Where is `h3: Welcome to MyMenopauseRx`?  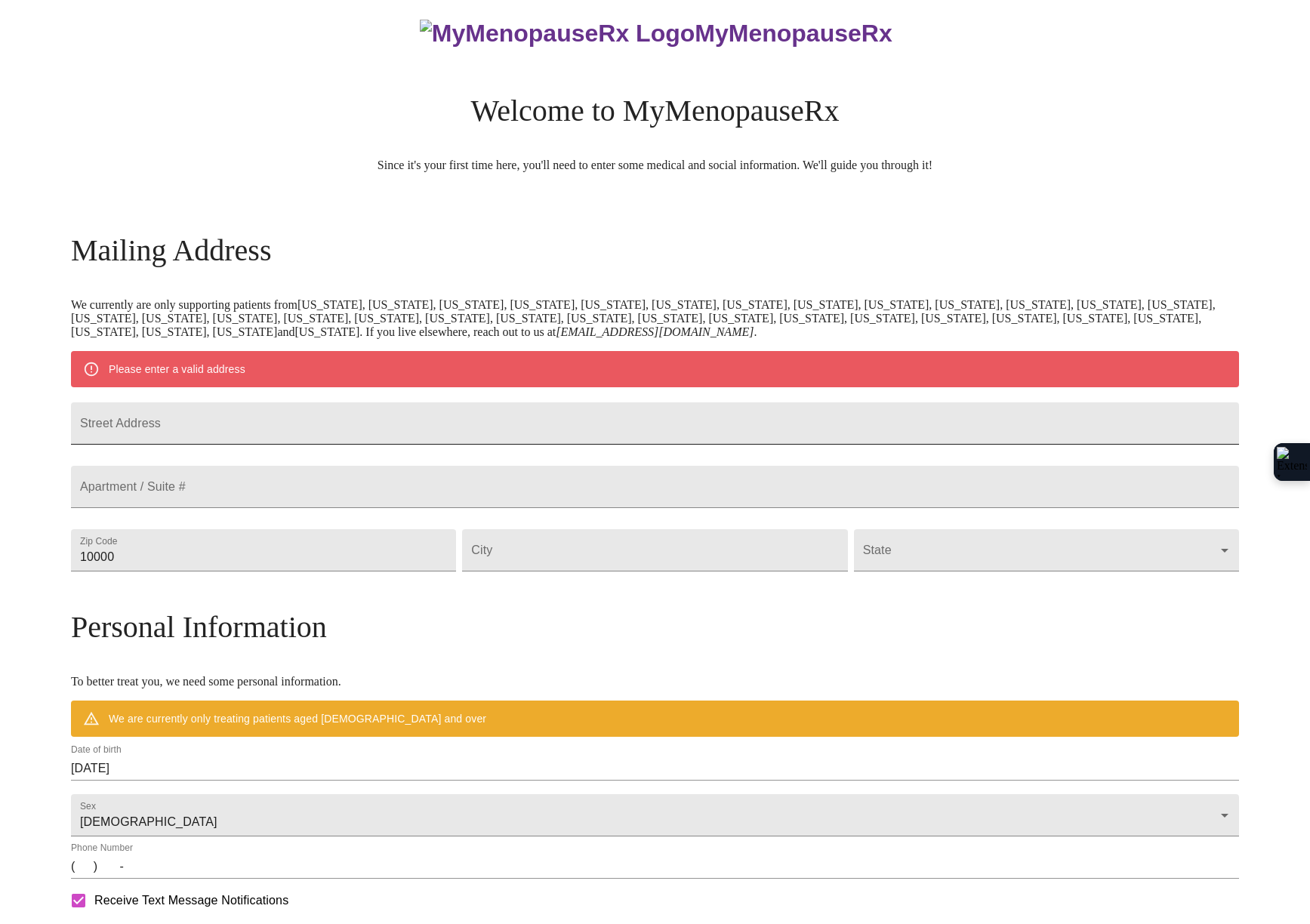 h3: Welcome to MyMenopauseRx is located at coordinates (655, 110).